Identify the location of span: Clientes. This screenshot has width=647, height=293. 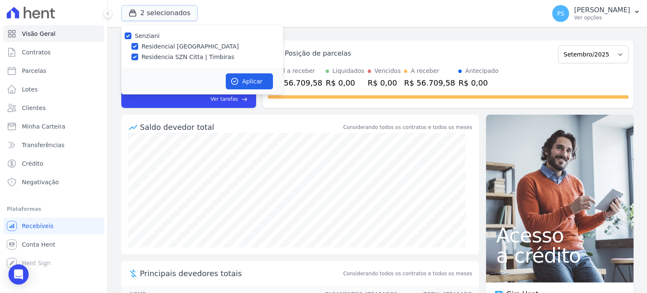
(34, 108).